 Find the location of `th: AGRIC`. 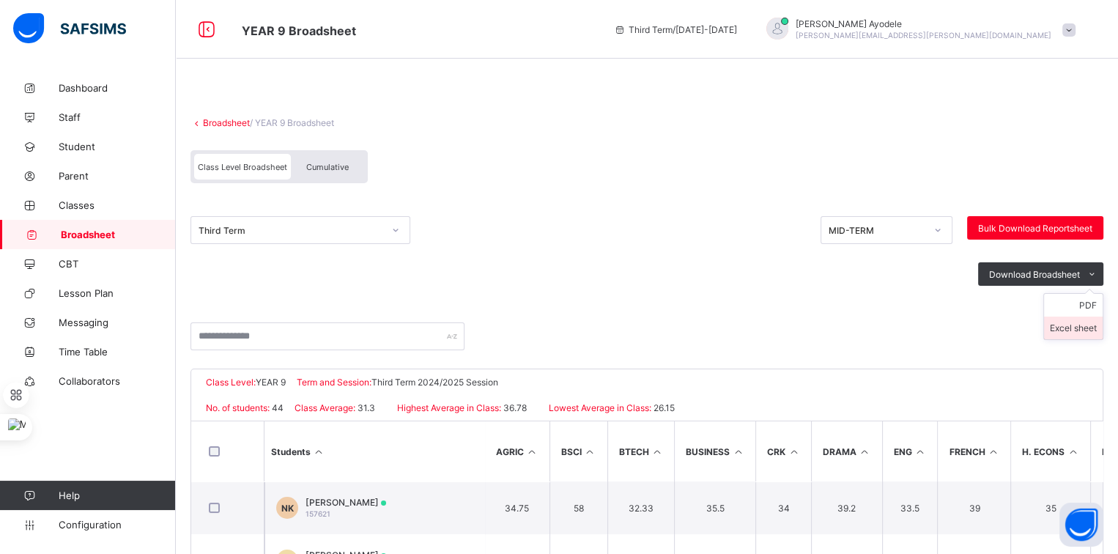

th: AGRIC is located at coordinates (517, 451).